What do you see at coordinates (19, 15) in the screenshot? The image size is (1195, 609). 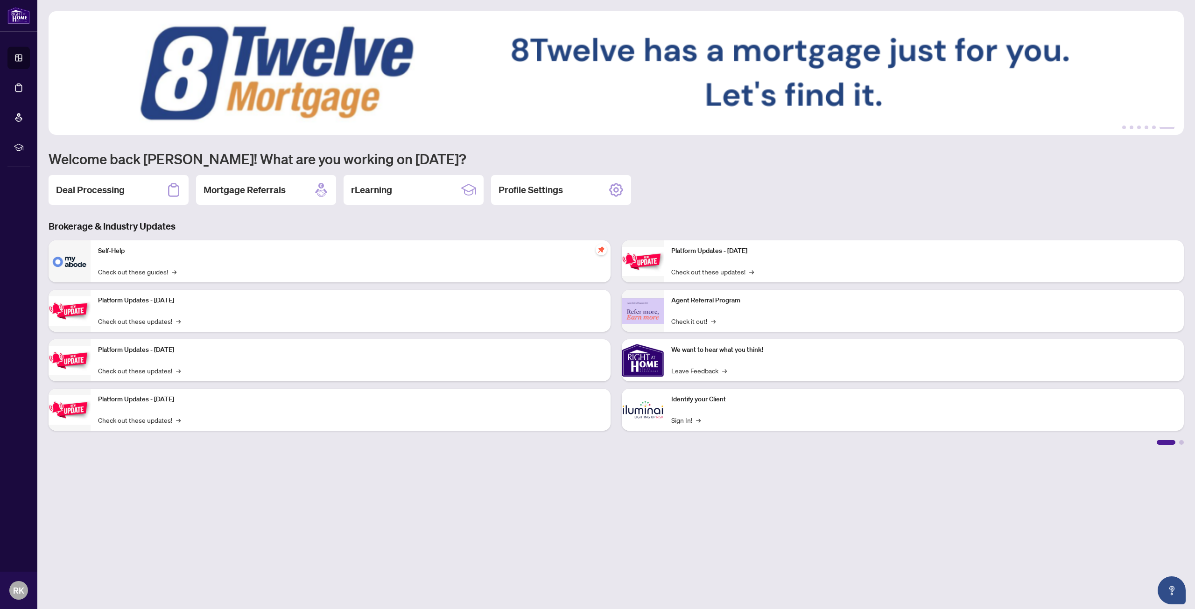 I see `img: logo` at bounding box center [19, 15].